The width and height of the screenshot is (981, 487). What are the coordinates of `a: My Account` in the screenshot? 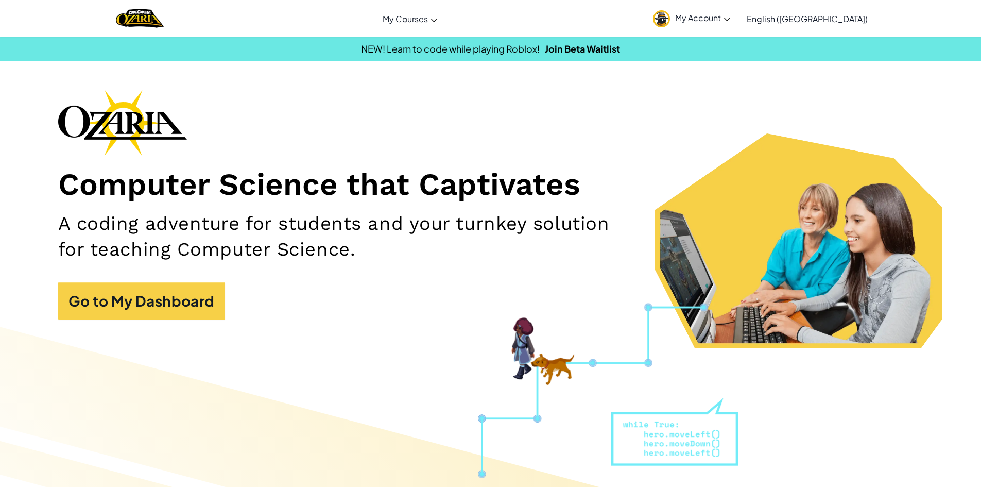 It's located at (692, 18).